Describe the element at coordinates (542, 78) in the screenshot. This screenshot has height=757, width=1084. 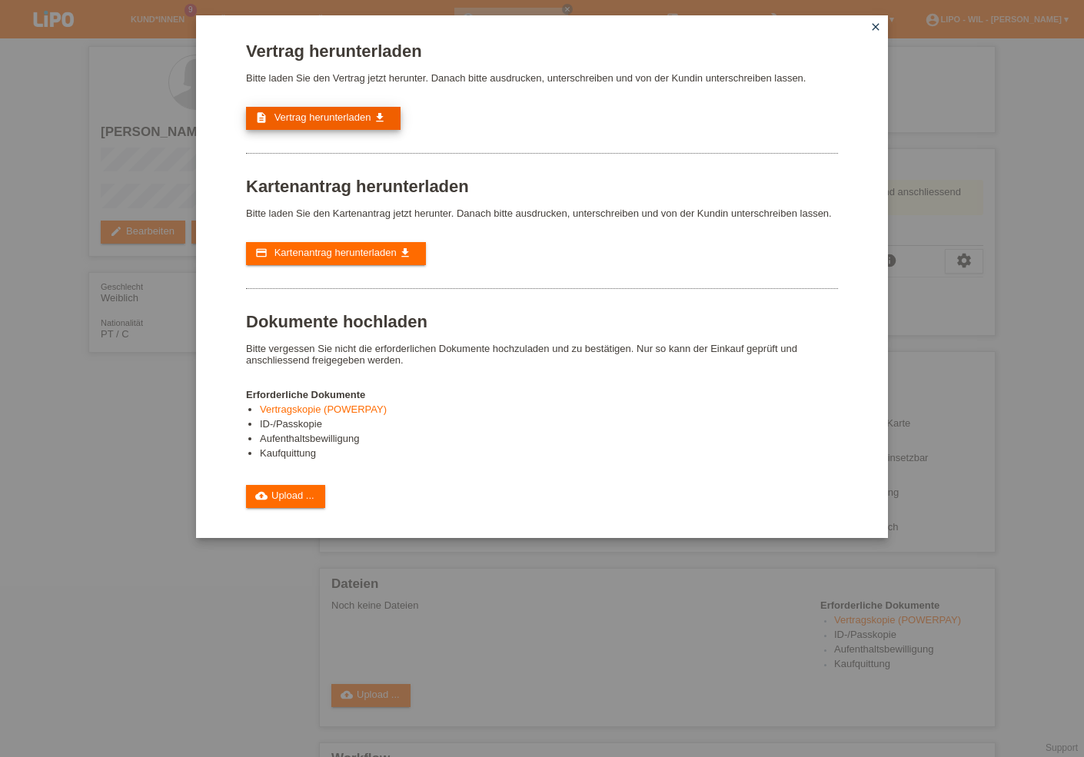
I see `p: Bitte laden Sie den Vertrag jetzt herunter. Danach bitte ausdrucken, unterschreiben und von der K...` at that location.